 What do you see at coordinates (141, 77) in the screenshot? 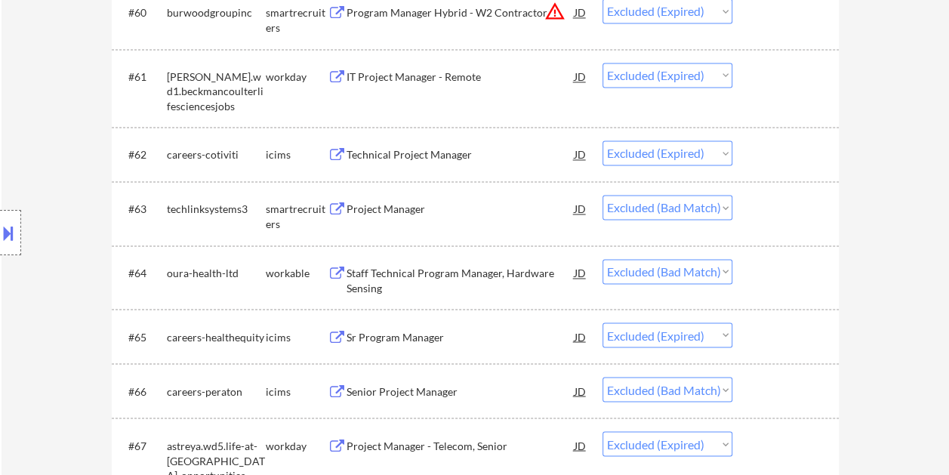
I see `div: #61` at bounding box center [141, 77].